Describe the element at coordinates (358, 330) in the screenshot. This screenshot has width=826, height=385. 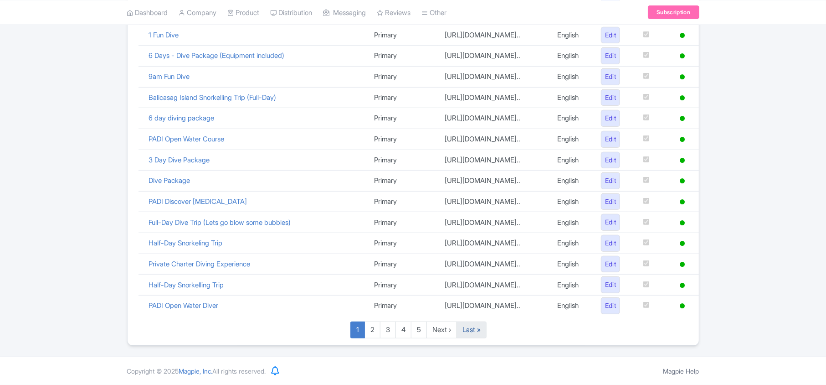
I see `a: 1` at that location.